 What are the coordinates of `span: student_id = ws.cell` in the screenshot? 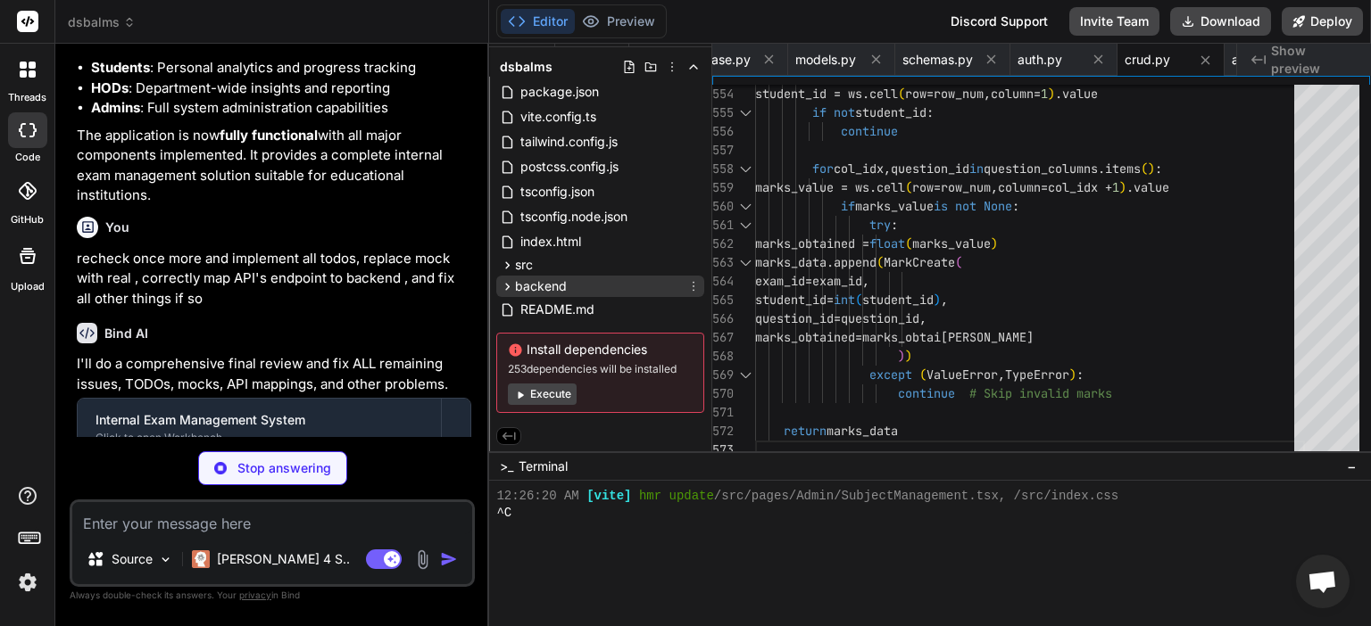 It's located at (826, 94).